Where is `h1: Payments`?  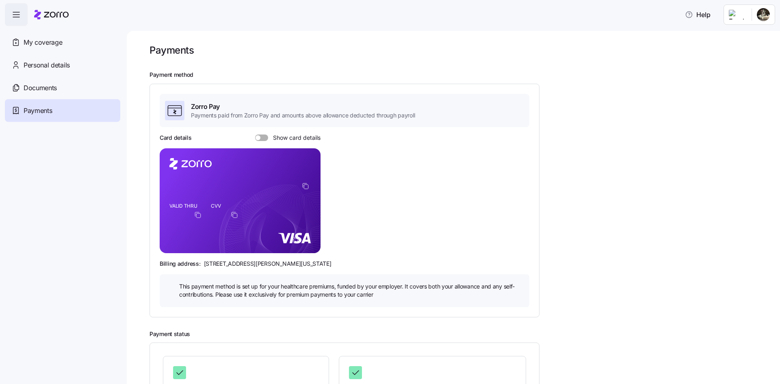 h1: Payments is located at coordinates (172, 50).